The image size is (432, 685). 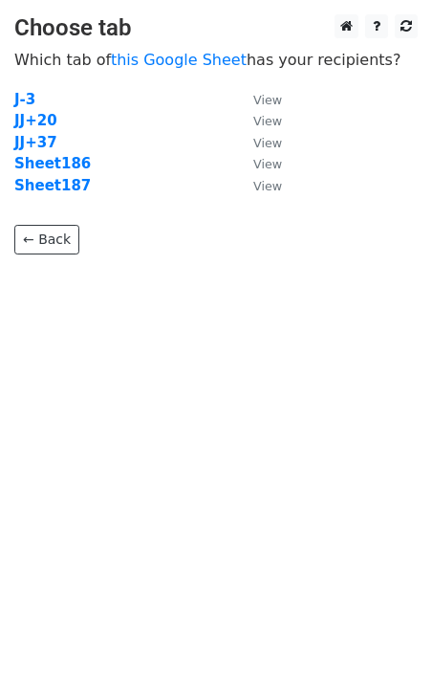 What do you see at coordinates (35, 121) in the screenshot?
I see `a: JJ+20` at bounding box center [35, 121].